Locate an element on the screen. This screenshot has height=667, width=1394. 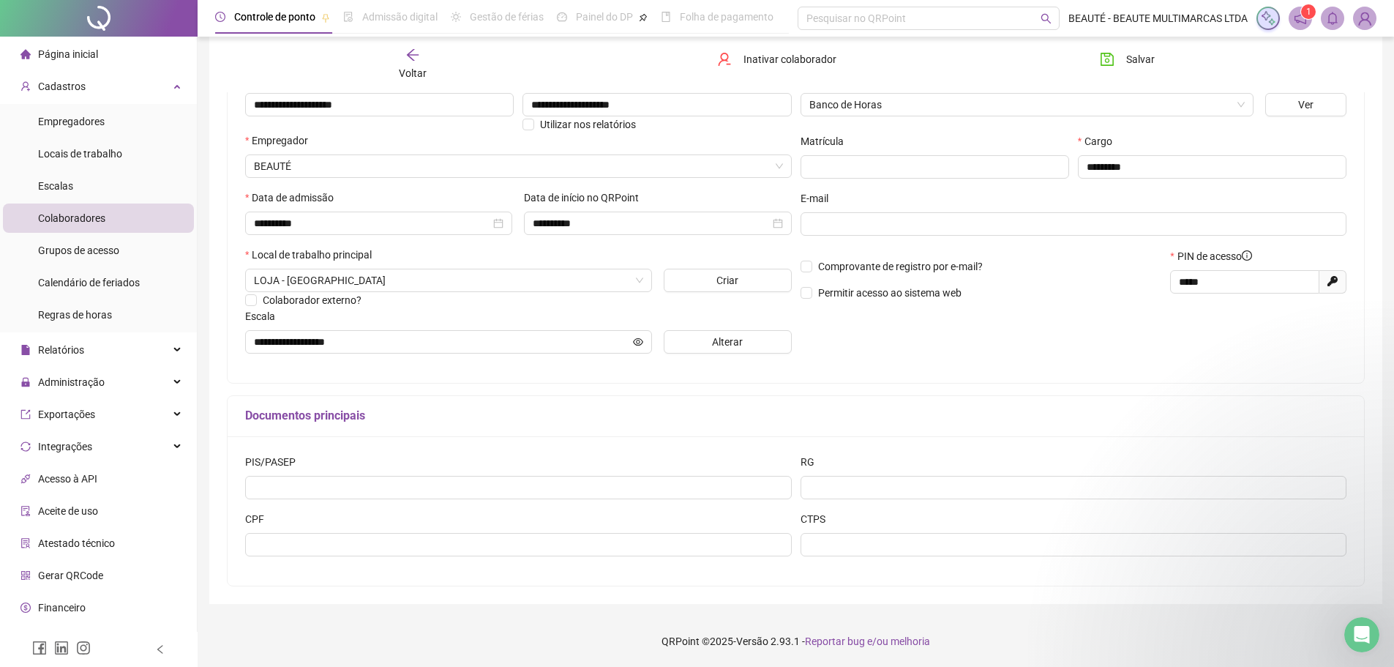
span: Controle de ponto is located at coordinates (274, 17).